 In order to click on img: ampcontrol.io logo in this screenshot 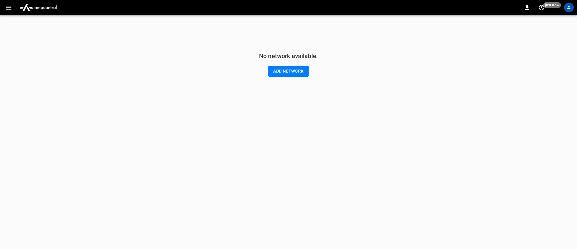, I will do `click(38, 8)`.